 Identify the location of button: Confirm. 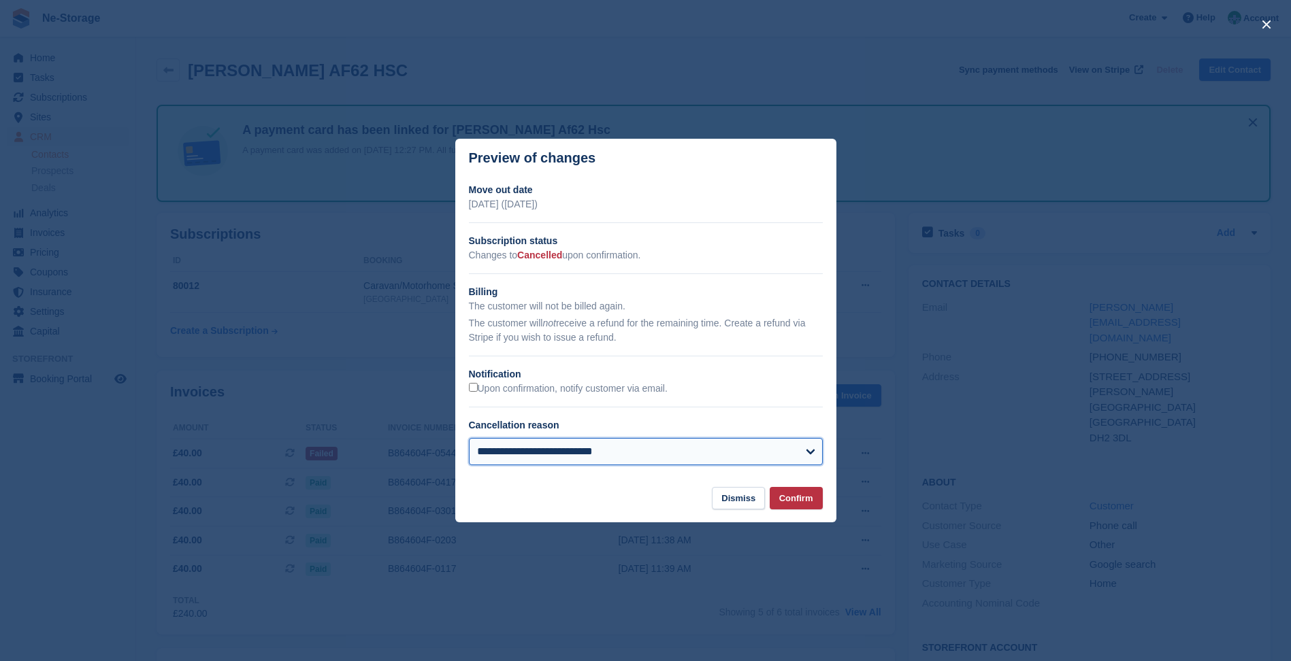
(796, 498).